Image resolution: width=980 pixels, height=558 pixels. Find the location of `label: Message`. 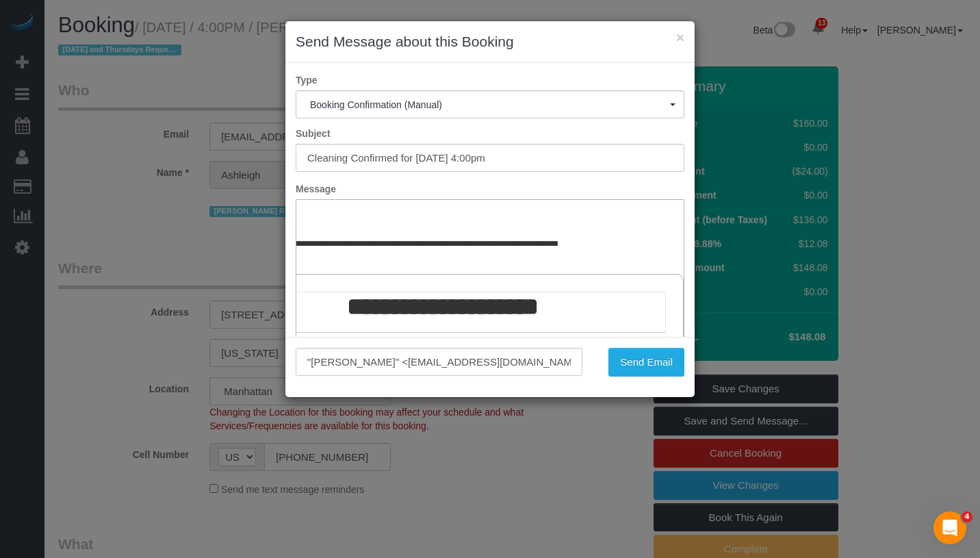

label: Message is located at coordinates (490, 189).